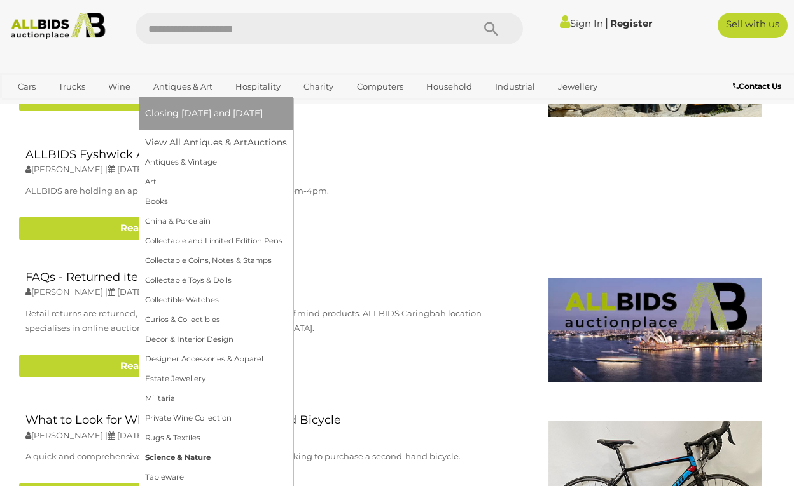 This screenshot has height=486, width=794. I want to click on a: Industrial, so click(514, 86).